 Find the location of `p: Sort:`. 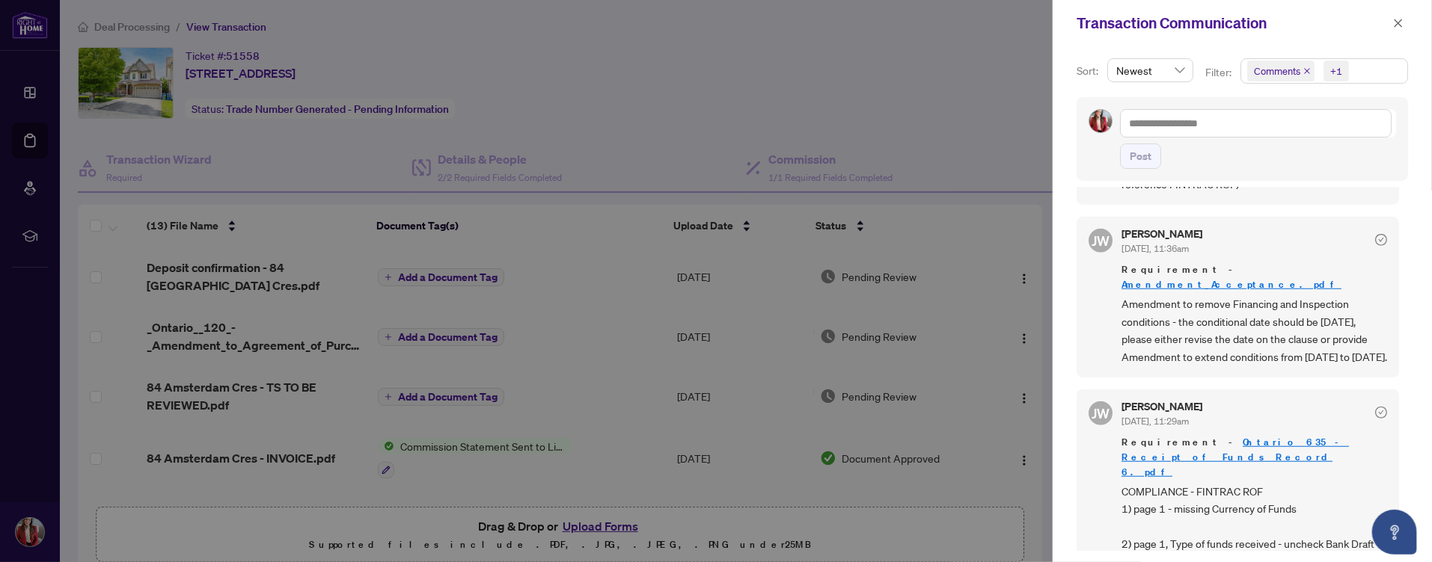

p: Sort: is located at coordinates (1088, 71).